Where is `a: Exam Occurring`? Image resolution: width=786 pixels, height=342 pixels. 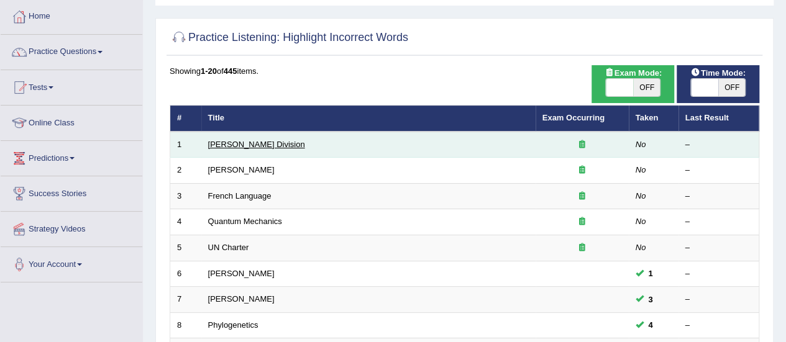 a: Exam Occurring is located at coordinates (574, 117).